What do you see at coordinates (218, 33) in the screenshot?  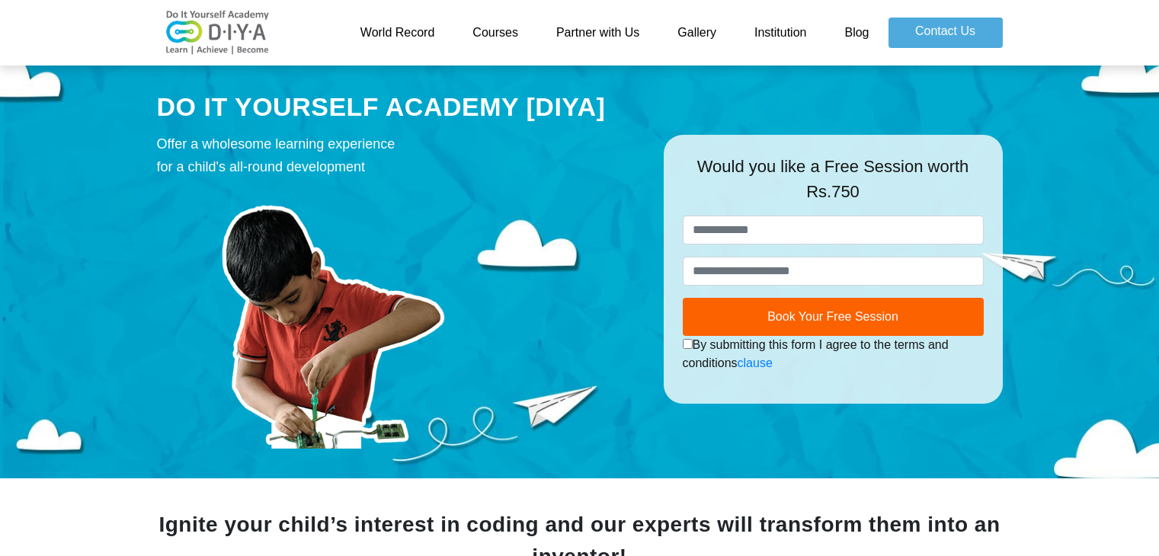 I see `img: logo-v2.png` at bounding box center [218, 33].